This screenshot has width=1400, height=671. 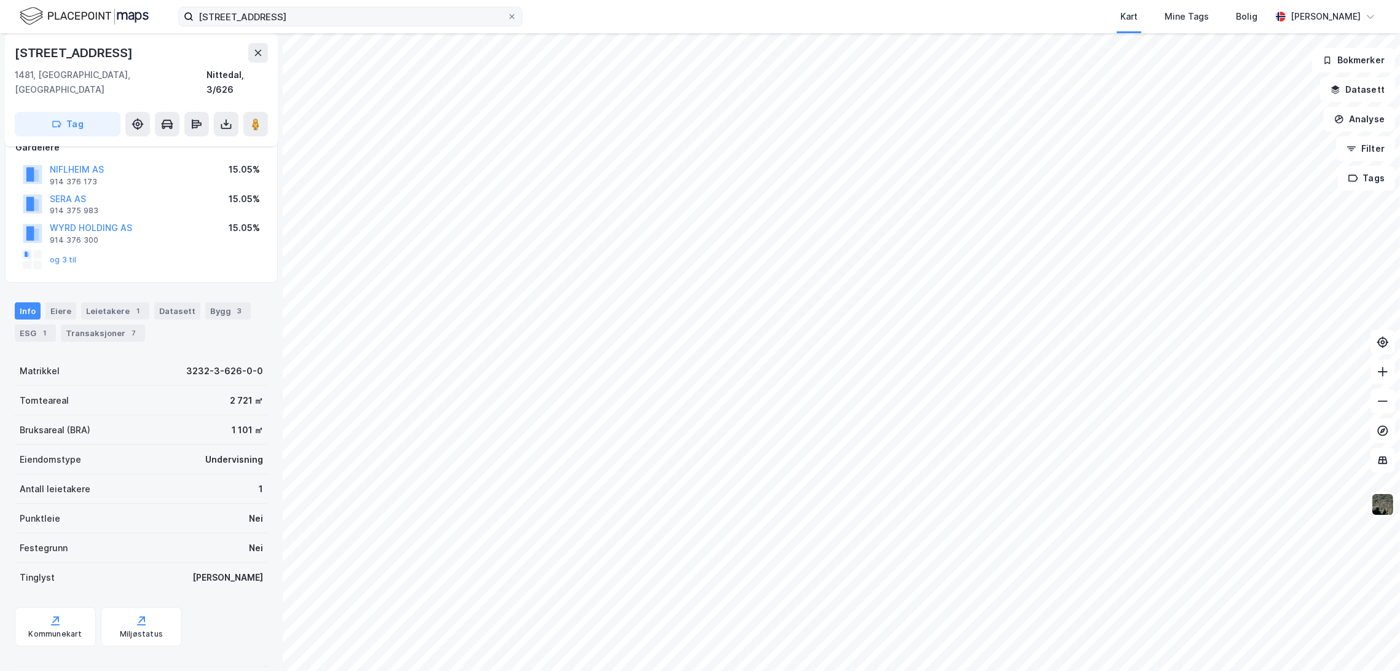 I want to click on div: 3, so click(x=240, y=311).